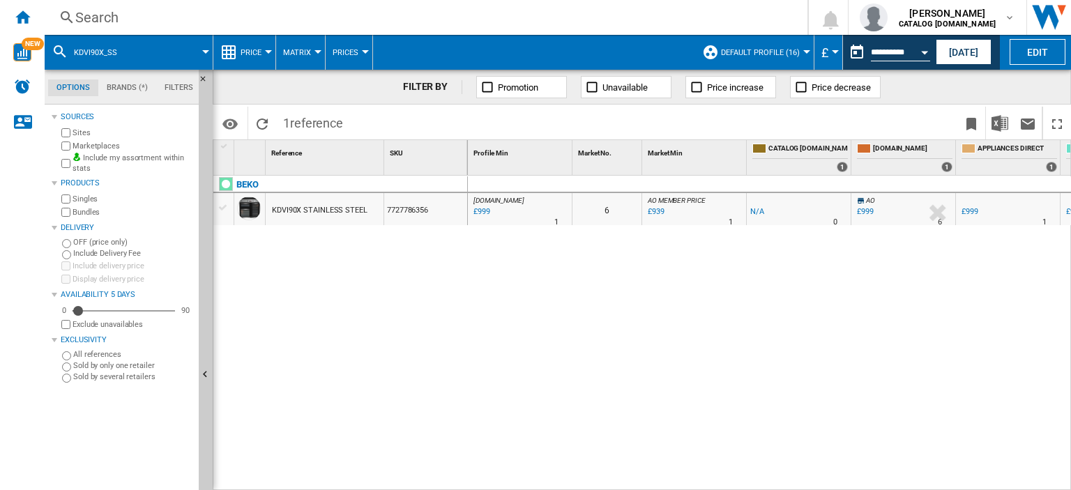 The image size is (1071, 490). Describe the element at coordinates (940, 222) in the screenshot. I see `div: Delivery Time : 6 days` at that location.